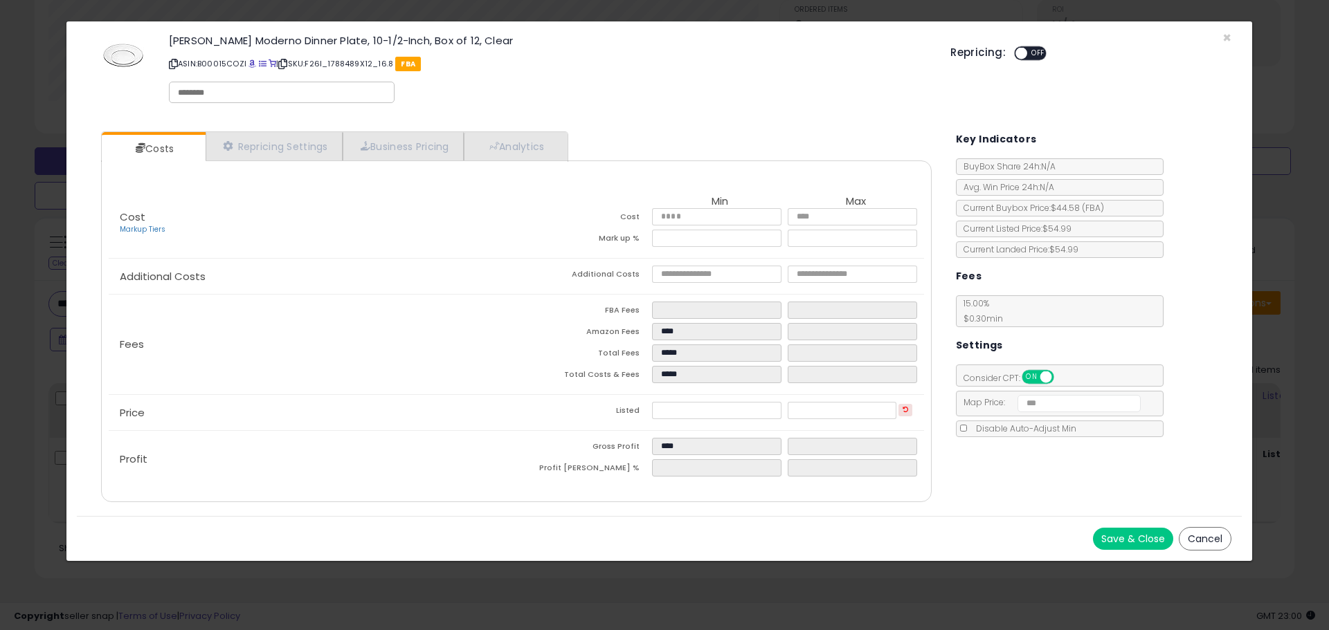 Image resolution: width=1329 pixels, height=630 pixels. I want to click on td: Total Fees, so click(584, 355).